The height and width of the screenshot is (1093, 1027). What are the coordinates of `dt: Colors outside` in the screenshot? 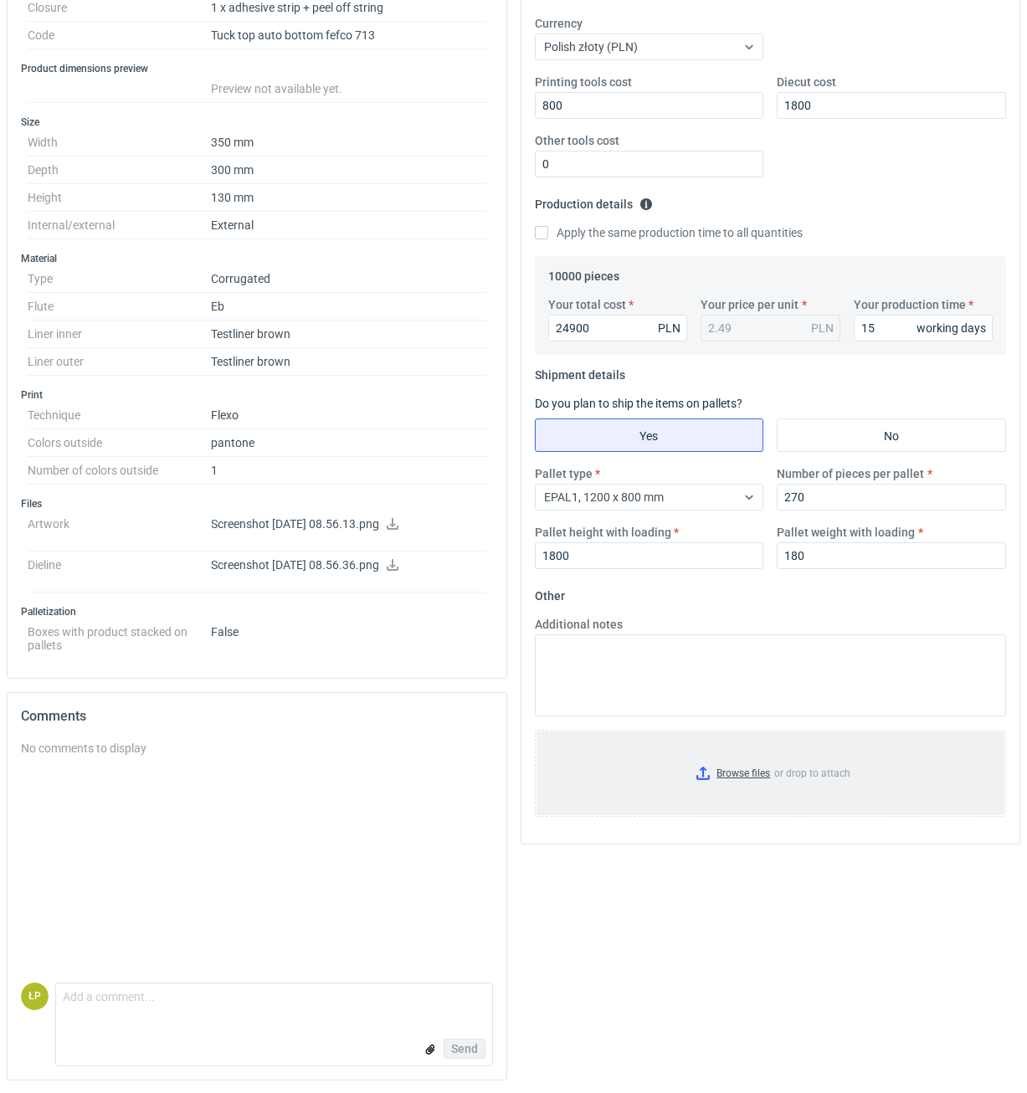 It's located at (119, 443).